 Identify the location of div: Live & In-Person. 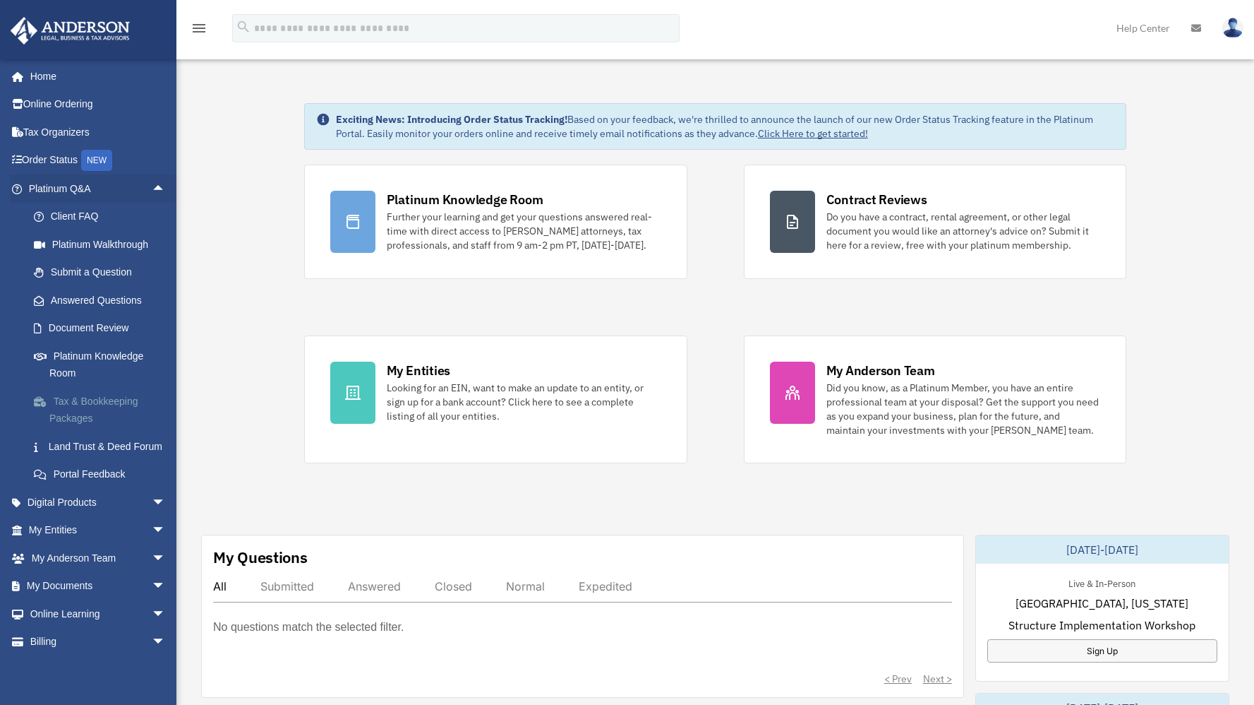
(1102, 582).